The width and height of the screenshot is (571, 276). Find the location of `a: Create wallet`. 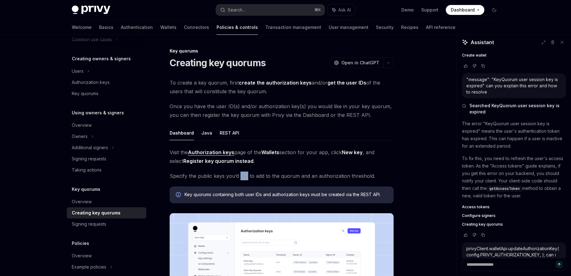

a: Create wallet is located at coordinates (514, 55).